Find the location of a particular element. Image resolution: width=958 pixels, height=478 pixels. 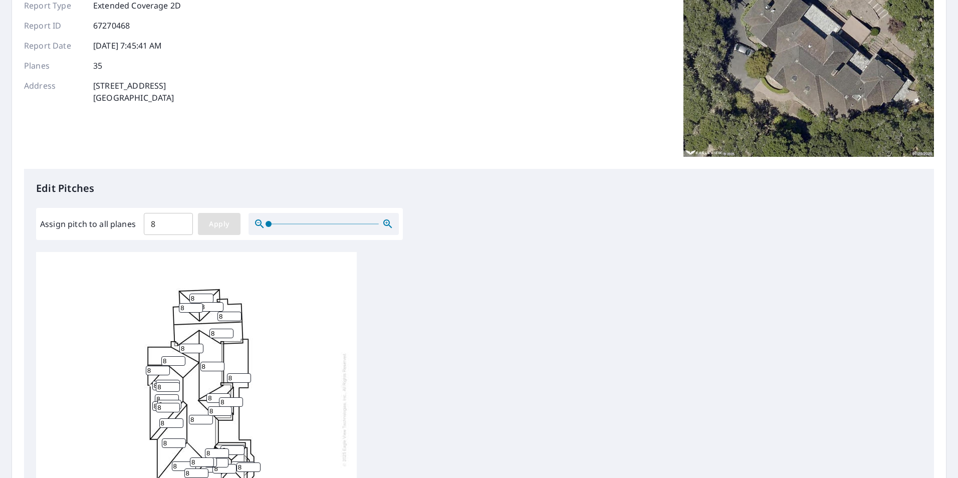

p: Report Date is located at coordinates (54, 46).